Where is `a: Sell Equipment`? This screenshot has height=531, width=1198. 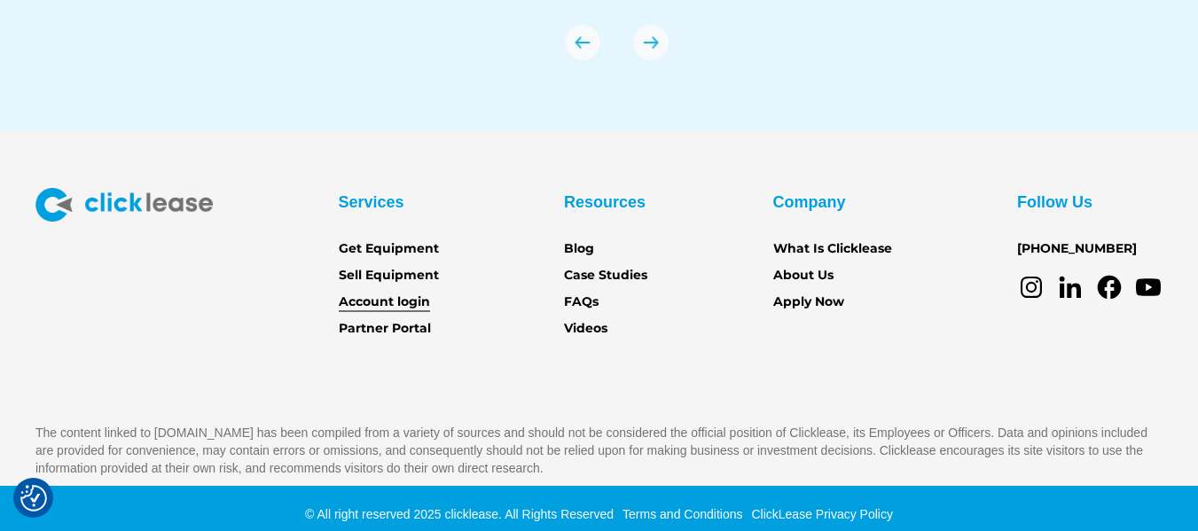
a: Sell Equipment is located at coordinates (388, 276).